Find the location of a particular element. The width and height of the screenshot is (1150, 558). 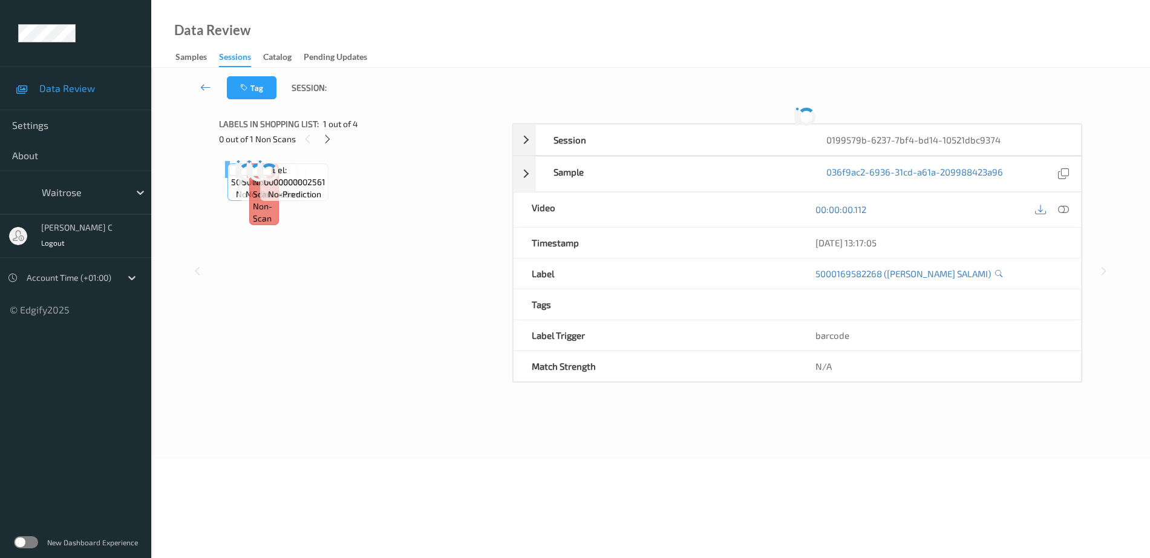

div: Sample is located at coordinates (671, 174).